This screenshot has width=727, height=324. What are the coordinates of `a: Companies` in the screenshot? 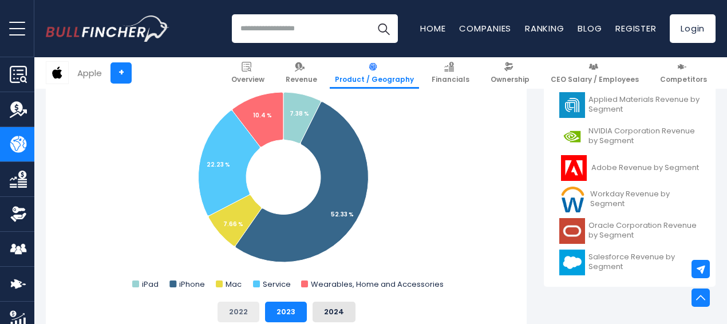 It's located at (485, 28).